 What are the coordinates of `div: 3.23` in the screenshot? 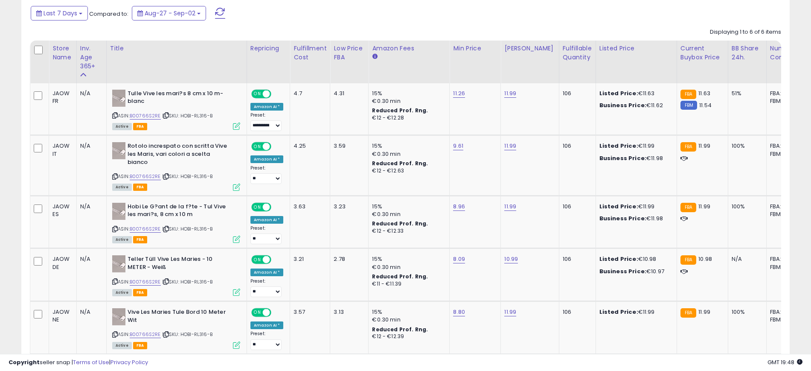 It's located at (348, 207).